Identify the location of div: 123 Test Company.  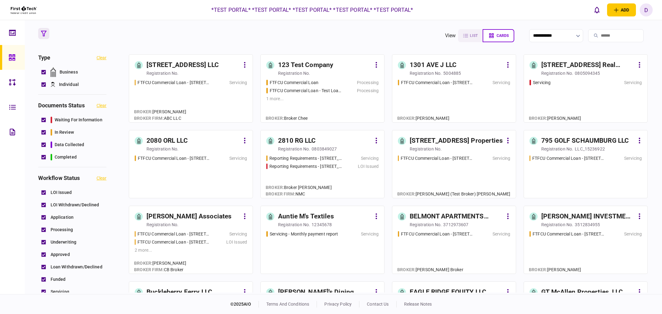
(306, 65).